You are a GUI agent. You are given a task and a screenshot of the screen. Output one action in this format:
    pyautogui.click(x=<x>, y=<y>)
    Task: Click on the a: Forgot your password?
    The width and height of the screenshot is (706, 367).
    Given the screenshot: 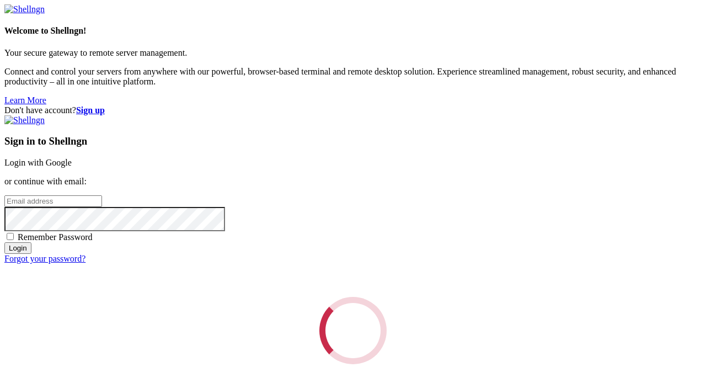 What is the action you would take?
    pyautogui.click(x=45, y=258)
    